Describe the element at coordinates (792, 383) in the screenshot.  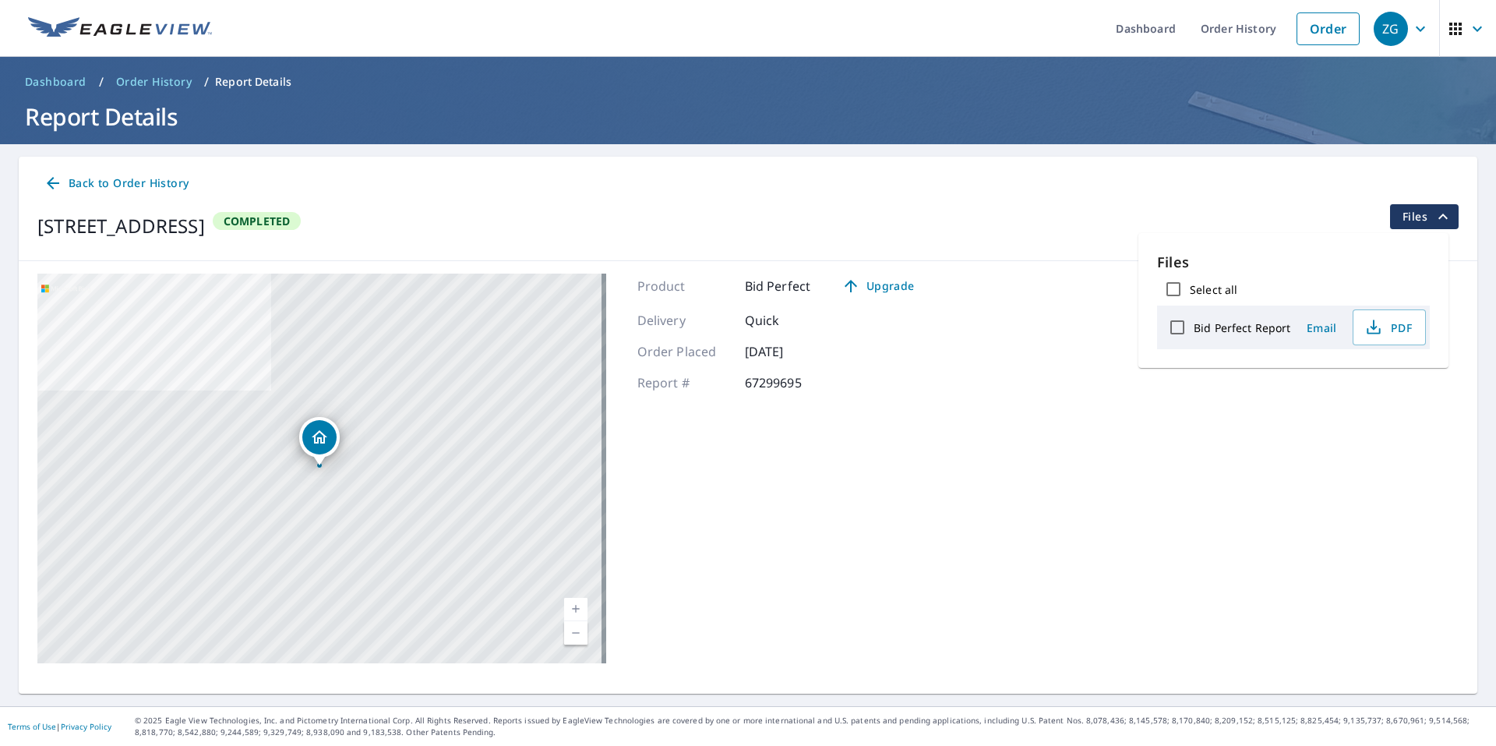
I see `p: 67299695` at that location.